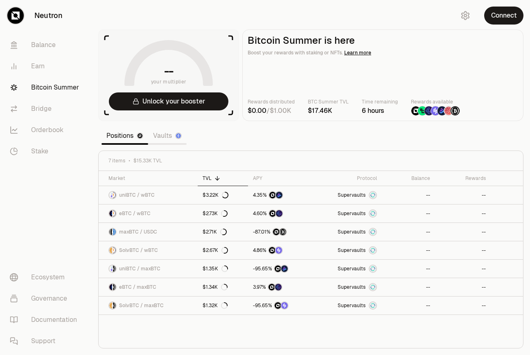 This screenshot has height=355, width=530. What do you see at coordinates (358, 53) in the screenshot?
I see `span: Learn more` at bounding box center [358, 53].